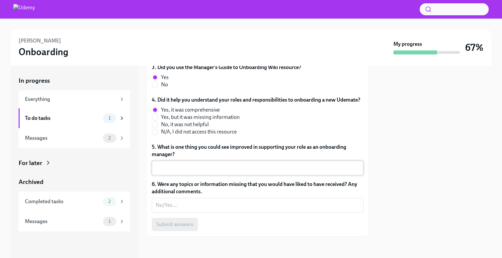  I want to click on img: Udemy, so click(24, 9).